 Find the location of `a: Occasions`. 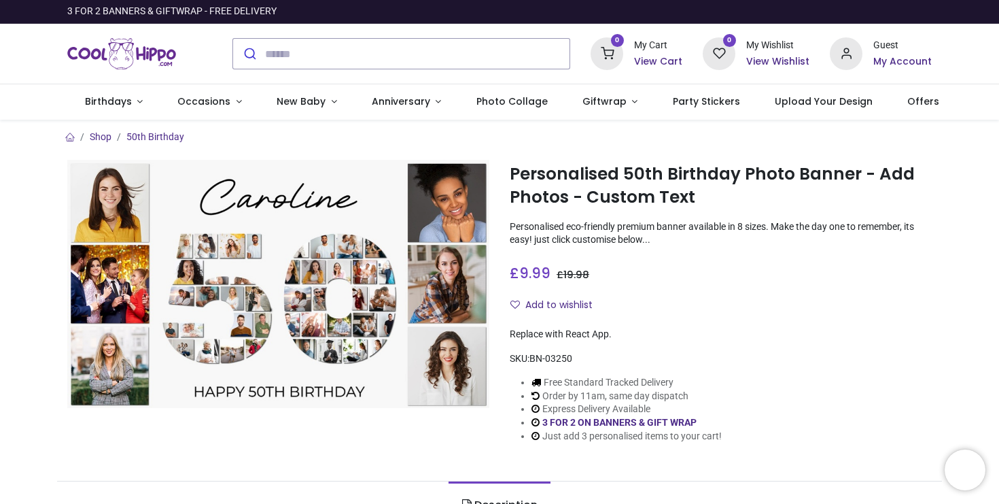

a: Occasions is located at coordinates (210, 102).